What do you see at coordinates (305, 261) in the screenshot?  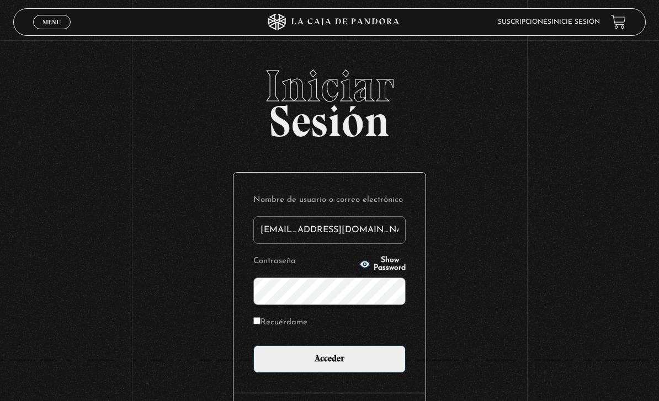 I see `label: Contraseña` at bounding box center [305, 261].